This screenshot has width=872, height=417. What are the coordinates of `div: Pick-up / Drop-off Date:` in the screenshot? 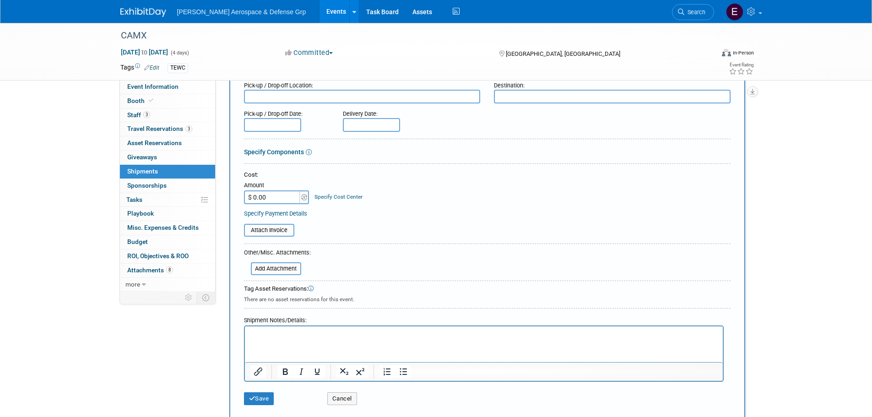 It's located at (286, 112).